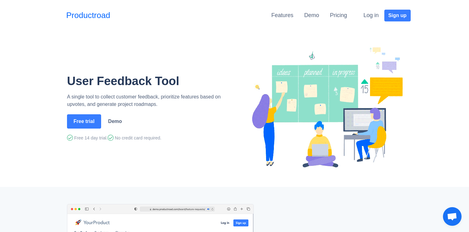 The width and height of the screenshot is (469, 232). I want to click on p: A single tool to collect customer feedback, prioritize features based on upvotes, and generate pr..., so click(150, 101).